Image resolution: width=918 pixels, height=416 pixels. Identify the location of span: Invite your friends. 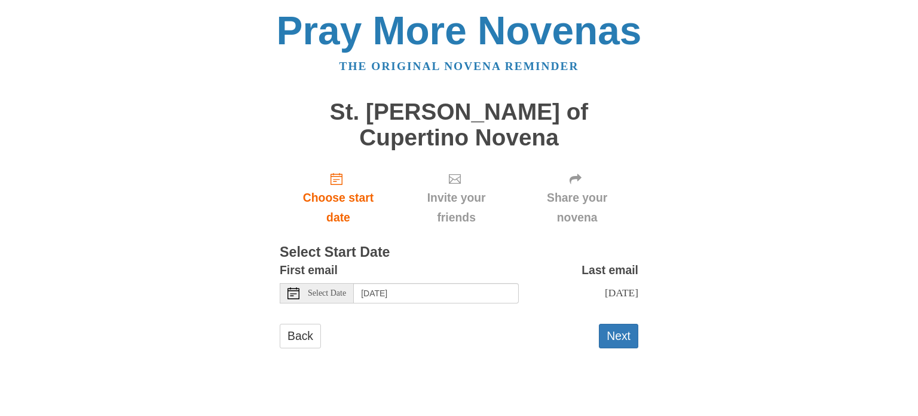
(456, 207).